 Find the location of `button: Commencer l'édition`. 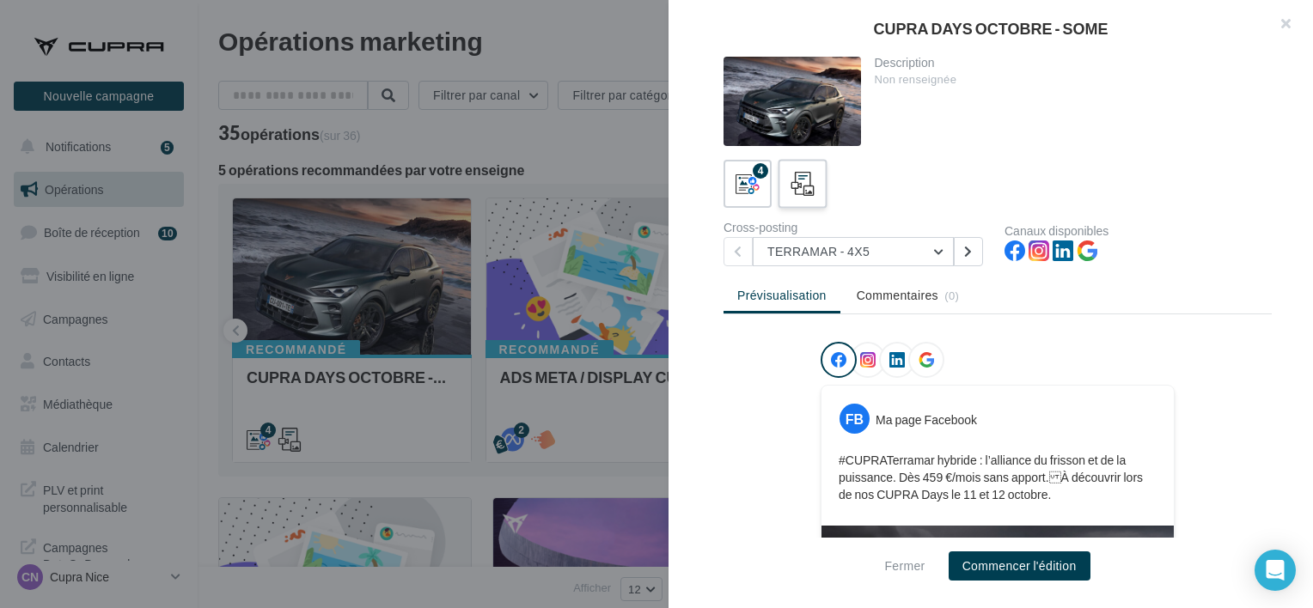

button: Commencer l'édition is located at coordinates (1019, 566).